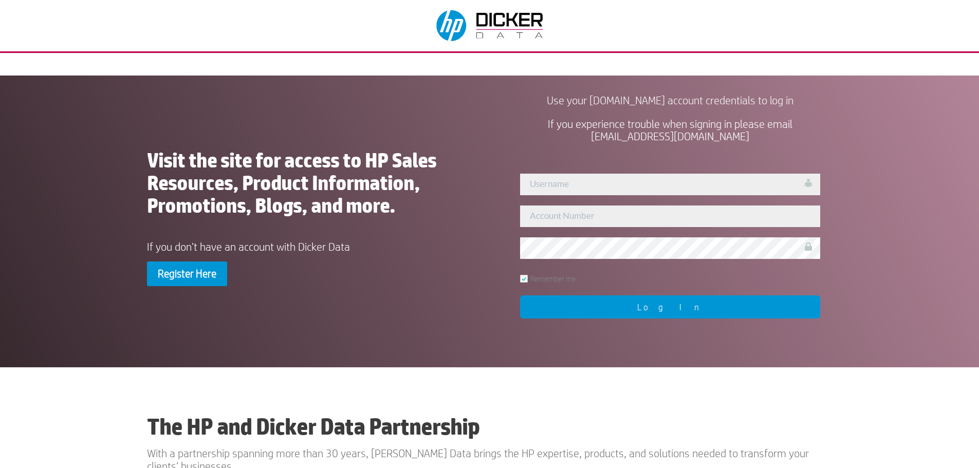 This screenshot has height=468, width=979. I want to click on h1: Visit the site for access to HP Sales Resources, Product Information, Promotions, Blogs, and more., so click(309, 186).